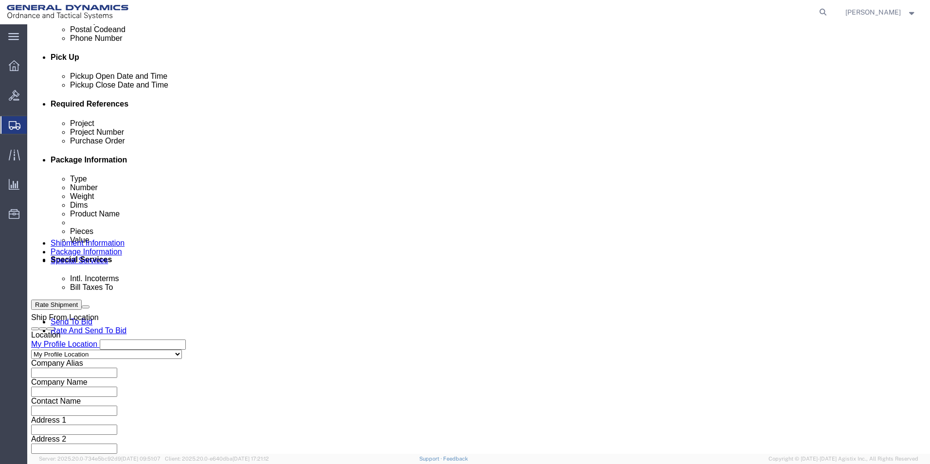  Describe the element at coordinates (455, 459) in the screenshot. I see `a: Feedback` at that location.